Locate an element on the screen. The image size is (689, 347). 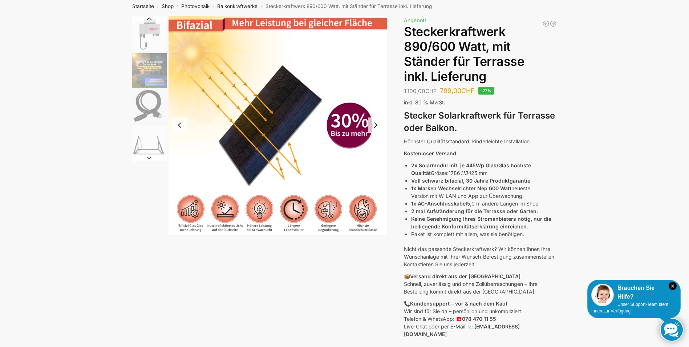
strong: 2x Solarmodul mit je 445Wp Glas/Glas höchste Qualität is located at coordinates (471, 169).